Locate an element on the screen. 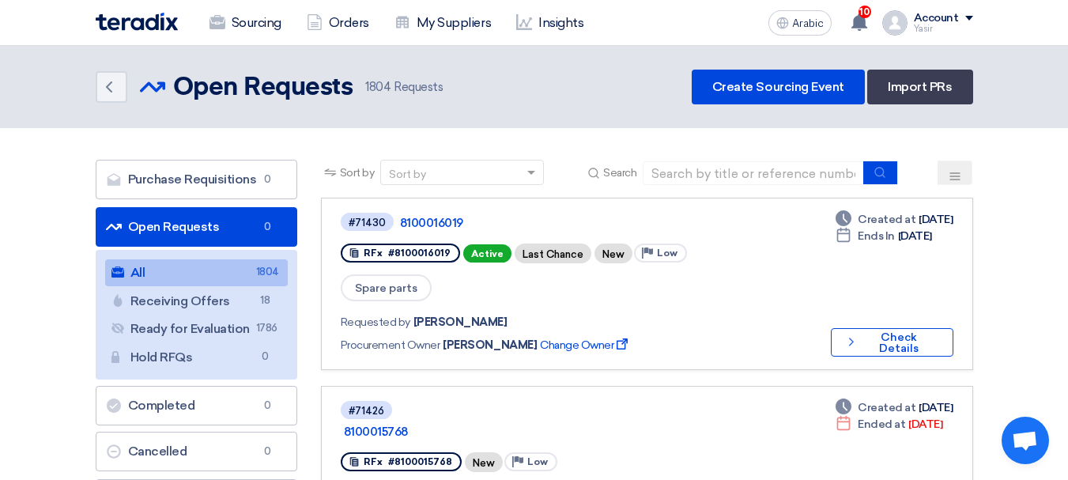 The image size is (1068, 480). font: Last Chance is located at coordinates (552, 254).